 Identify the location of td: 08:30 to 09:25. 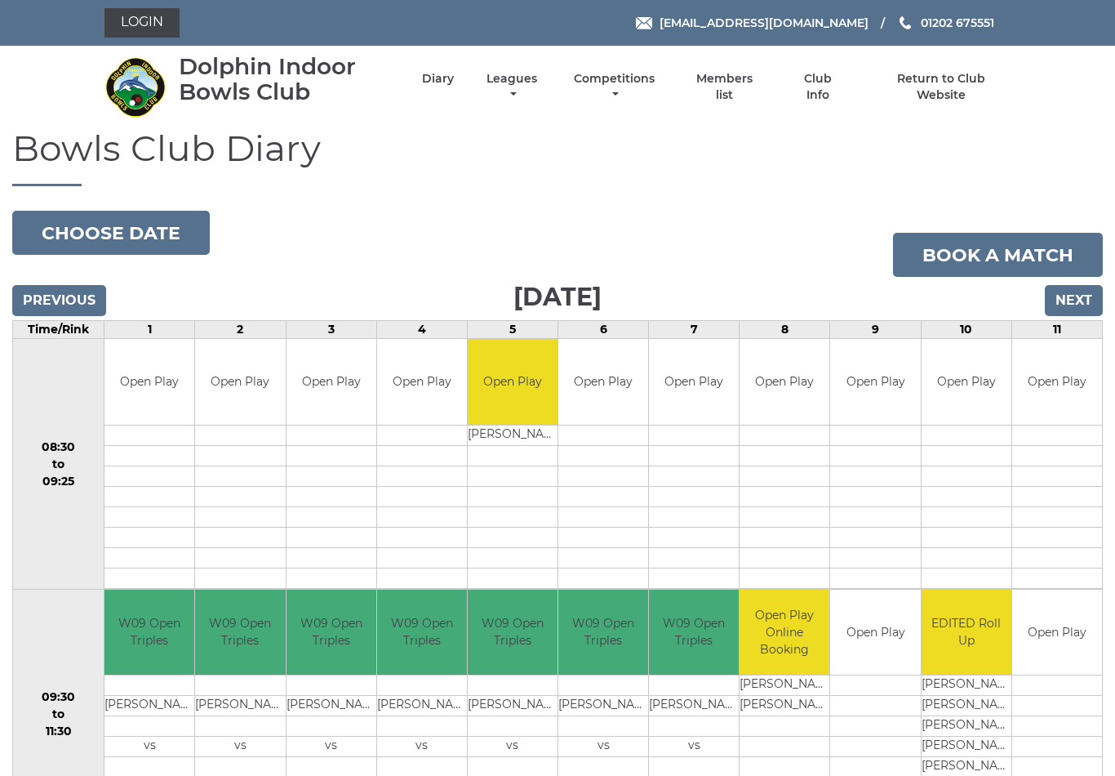
(59, 464).